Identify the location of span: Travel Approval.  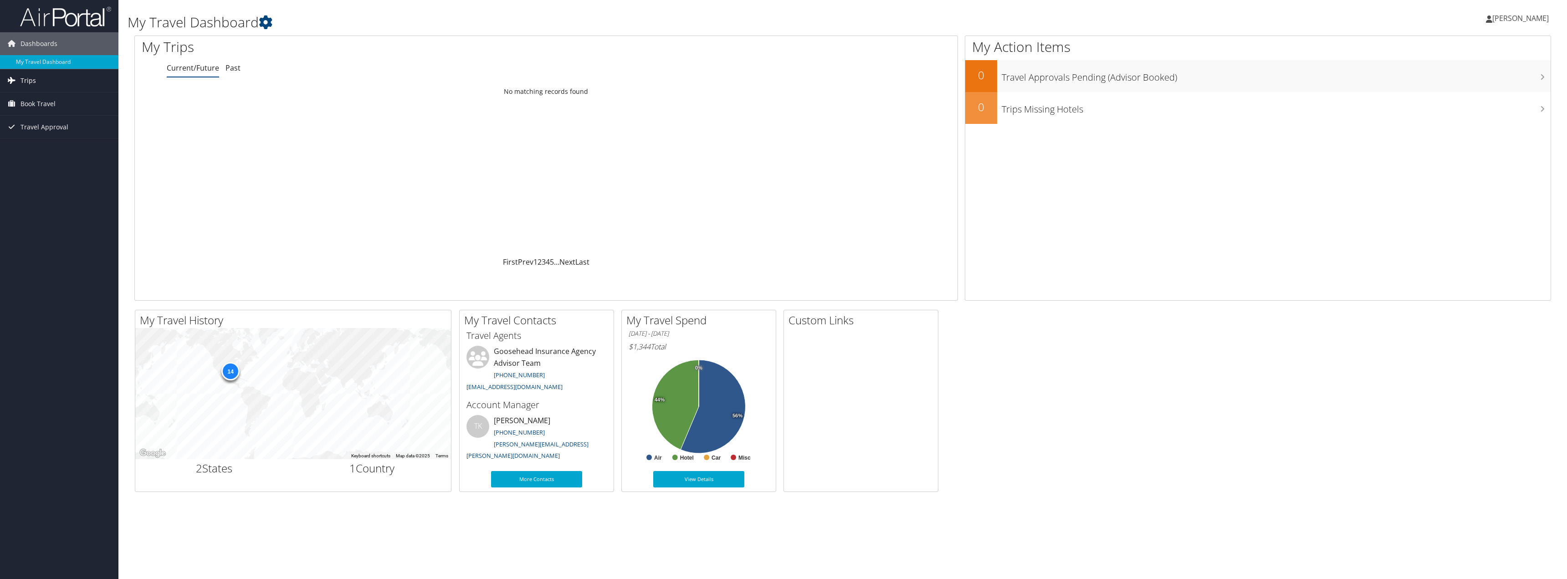
(44, 127).